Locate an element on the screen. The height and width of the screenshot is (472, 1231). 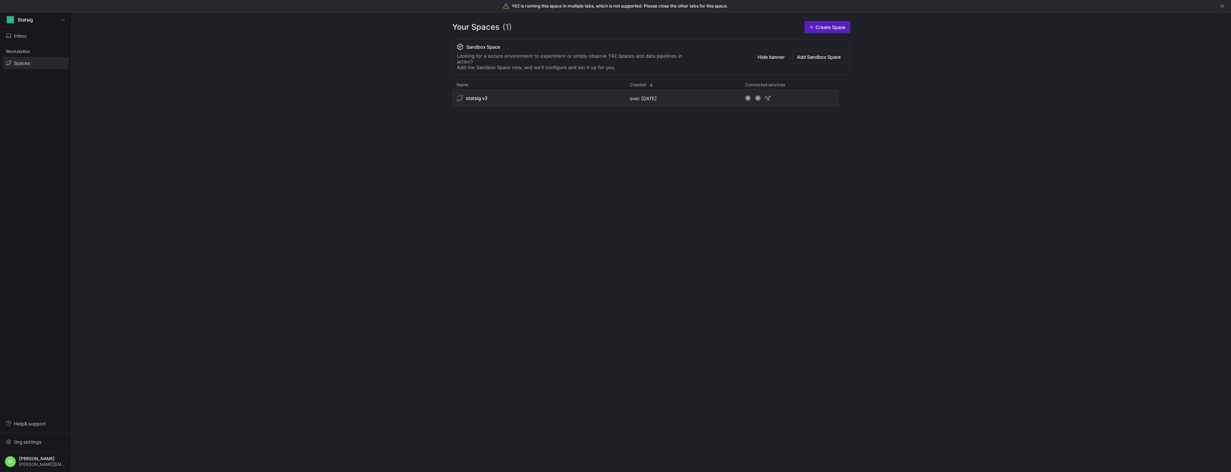
span: Your Spaces is located at coordinates (476, 27).